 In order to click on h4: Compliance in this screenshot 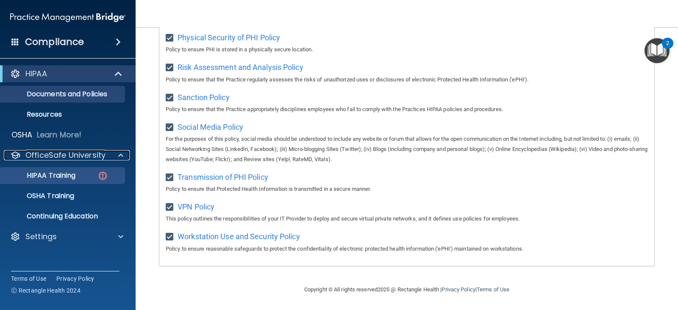, I will do `click(54, 42)`.